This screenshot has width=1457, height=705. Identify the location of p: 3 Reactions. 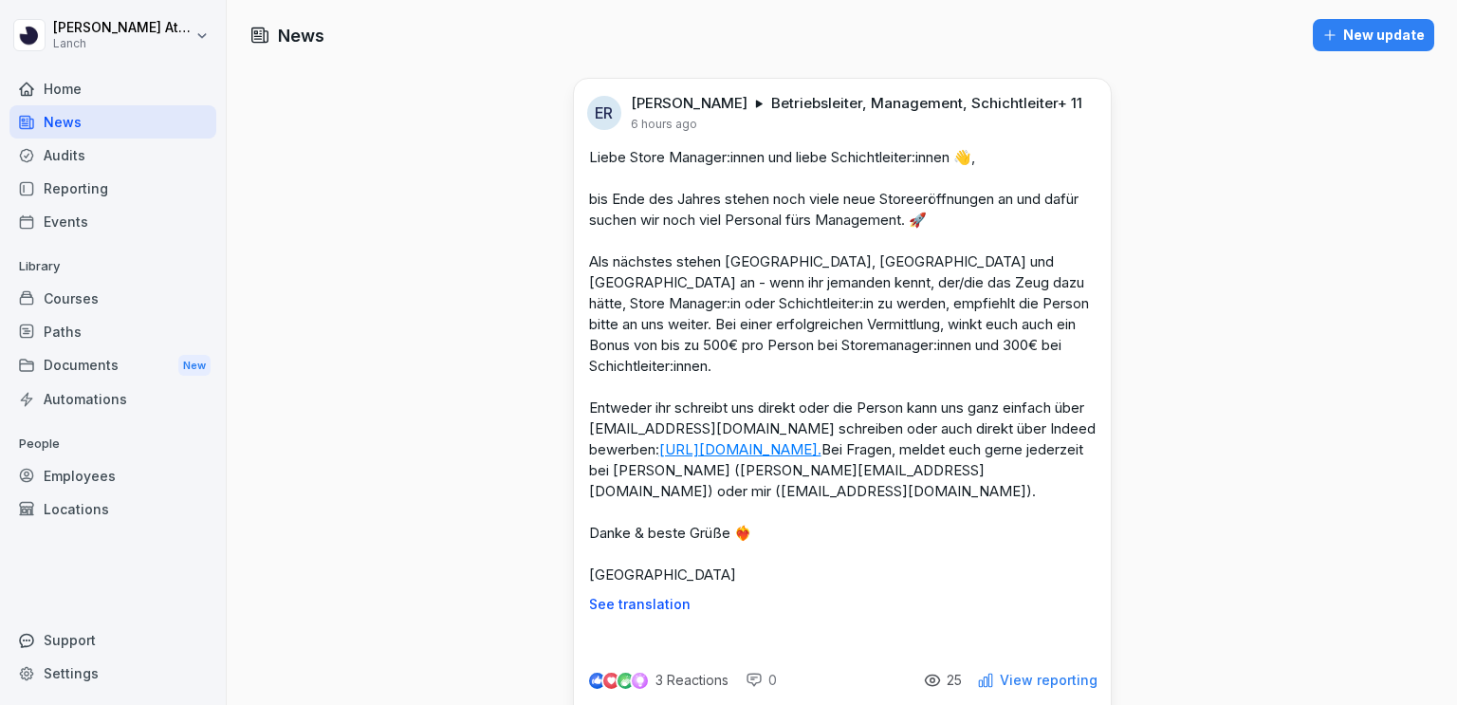
(692, 680).